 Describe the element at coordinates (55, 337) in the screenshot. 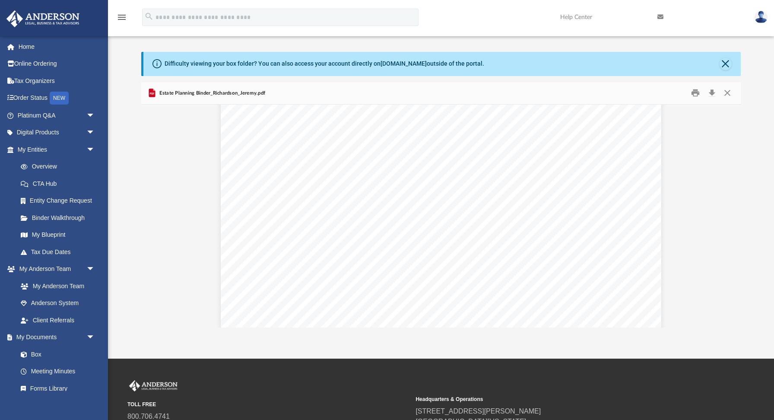

I see `a: My Documentsarrow_drop_down` at that location.